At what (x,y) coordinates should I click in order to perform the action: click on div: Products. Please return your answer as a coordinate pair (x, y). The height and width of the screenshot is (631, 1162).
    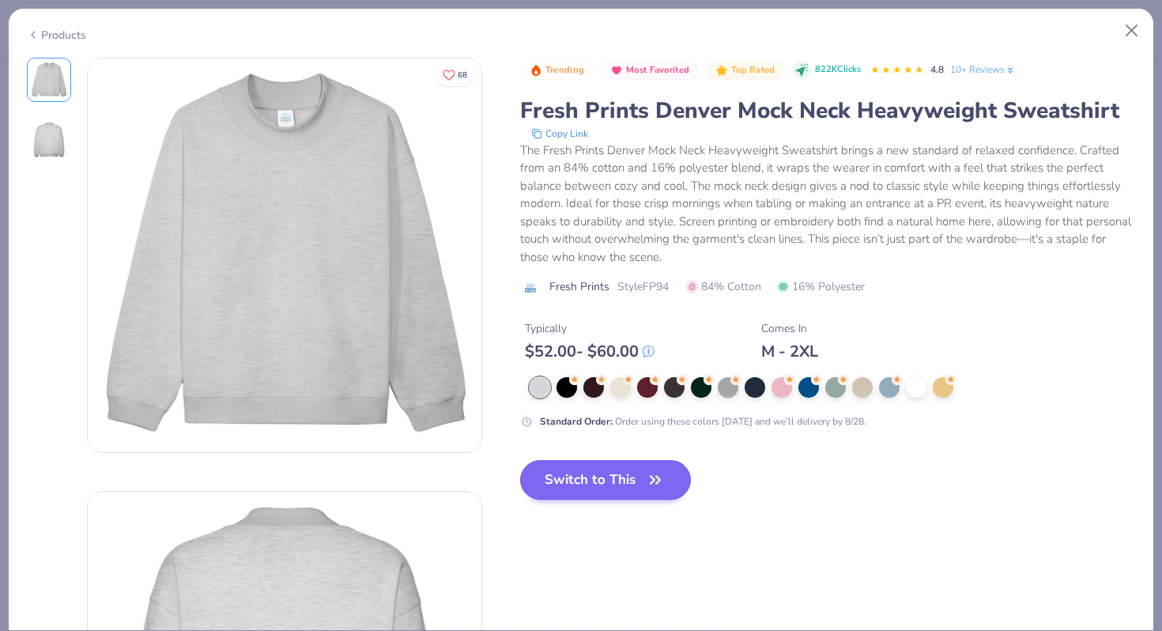
    Looking at the image, I should click on (56, 35).